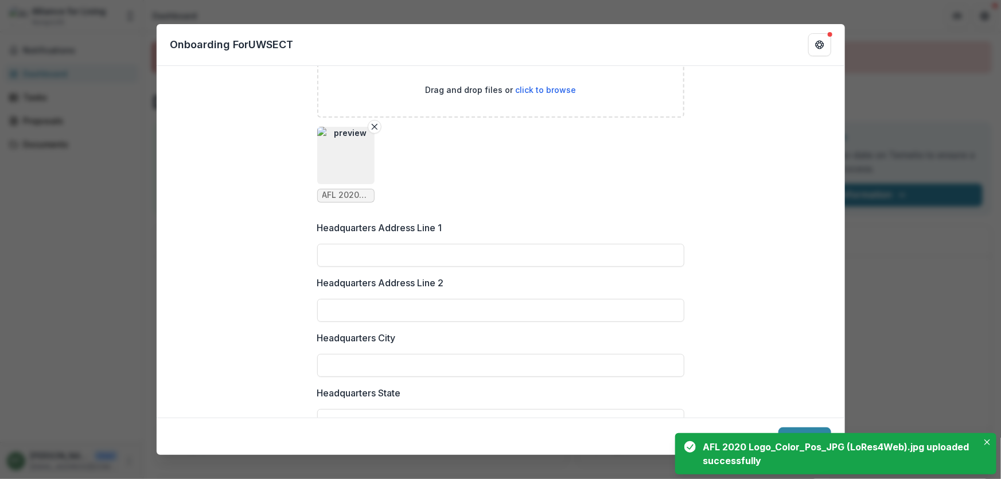  Describe the element at coordinates (381, 283) in the screenshot. I see `p: Headquarters Address Line 2` at that location.